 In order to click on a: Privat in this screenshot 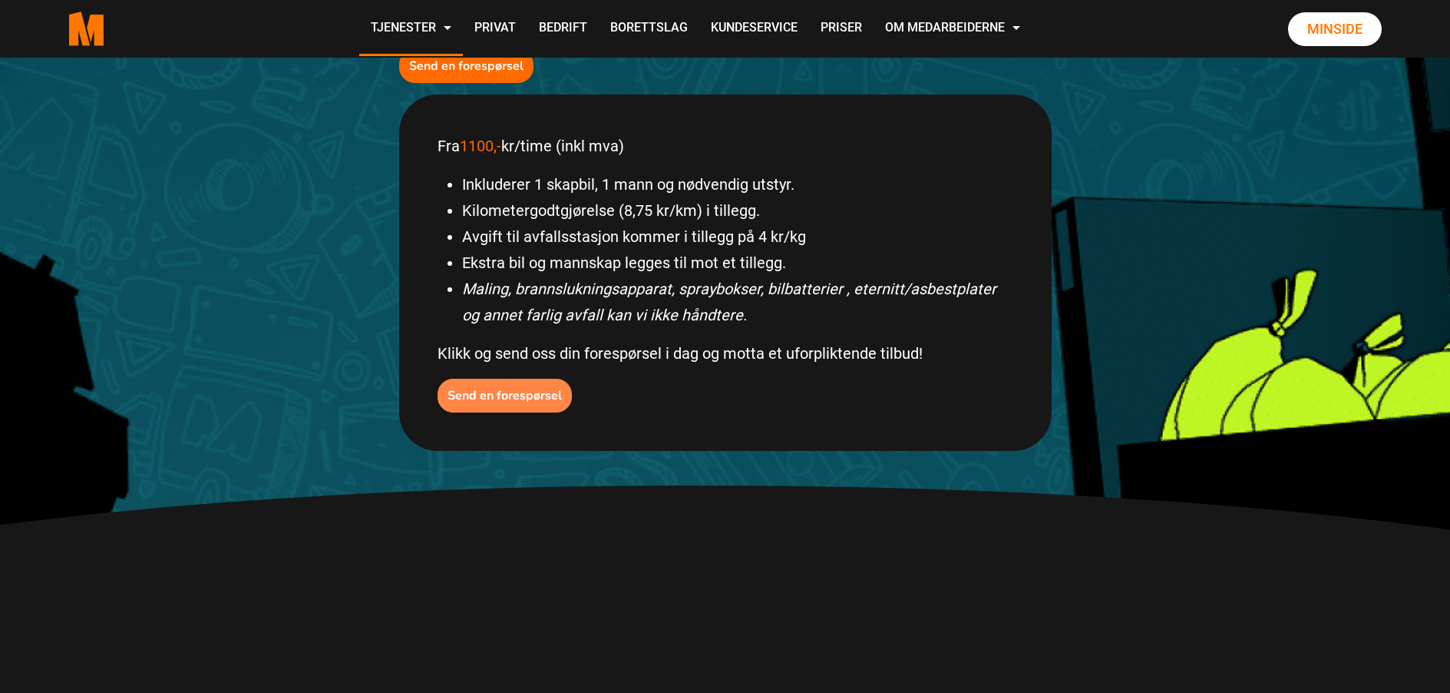, I will do `click(495, 28)`.